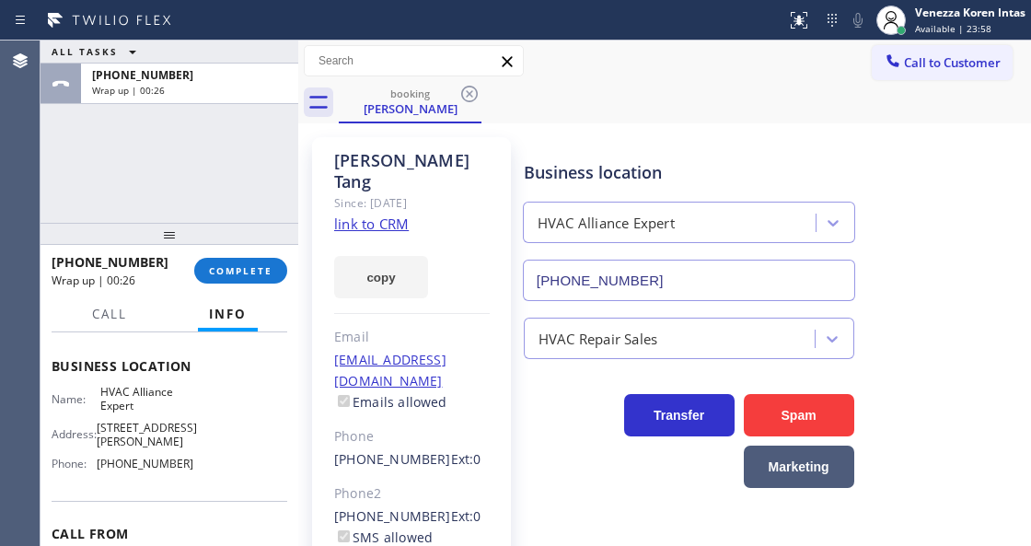 Image resolution: width=1031 pixels, height=546 pixels. I want to click on span: Phone:, so click(74, 463).